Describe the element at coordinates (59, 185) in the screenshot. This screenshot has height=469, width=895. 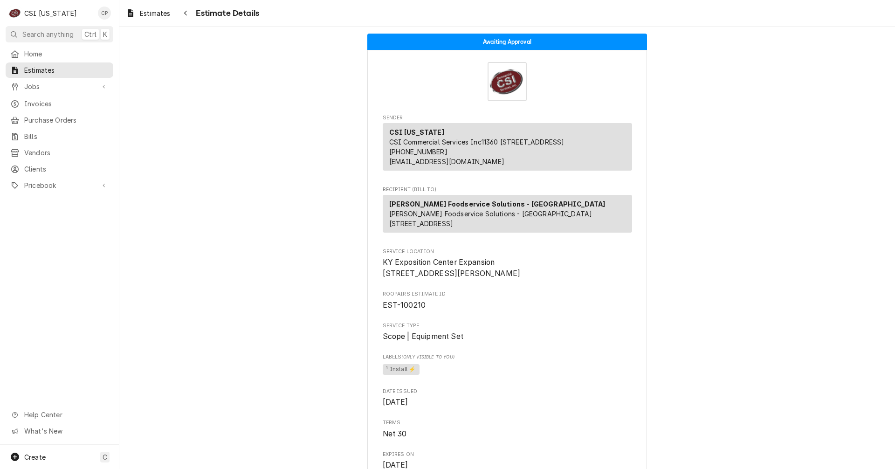
I see `span: Pricebook` at that location.